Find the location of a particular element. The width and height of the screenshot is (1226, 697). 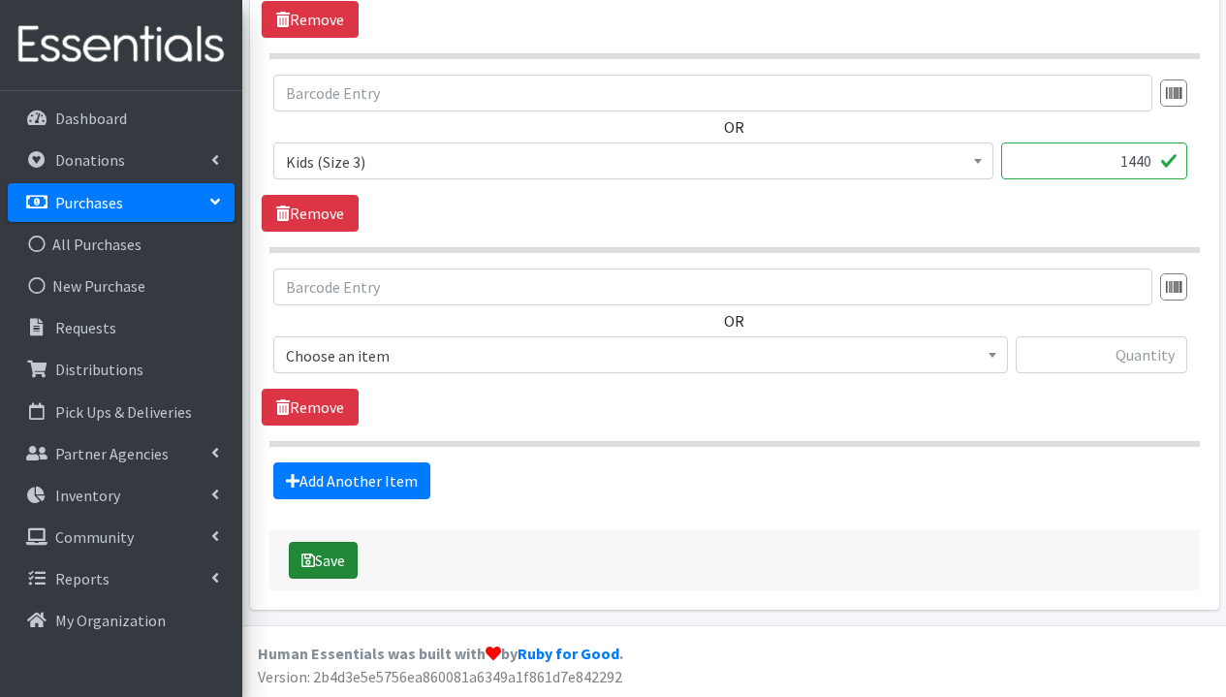

p: My Organization is located at coordinates (110, 620).